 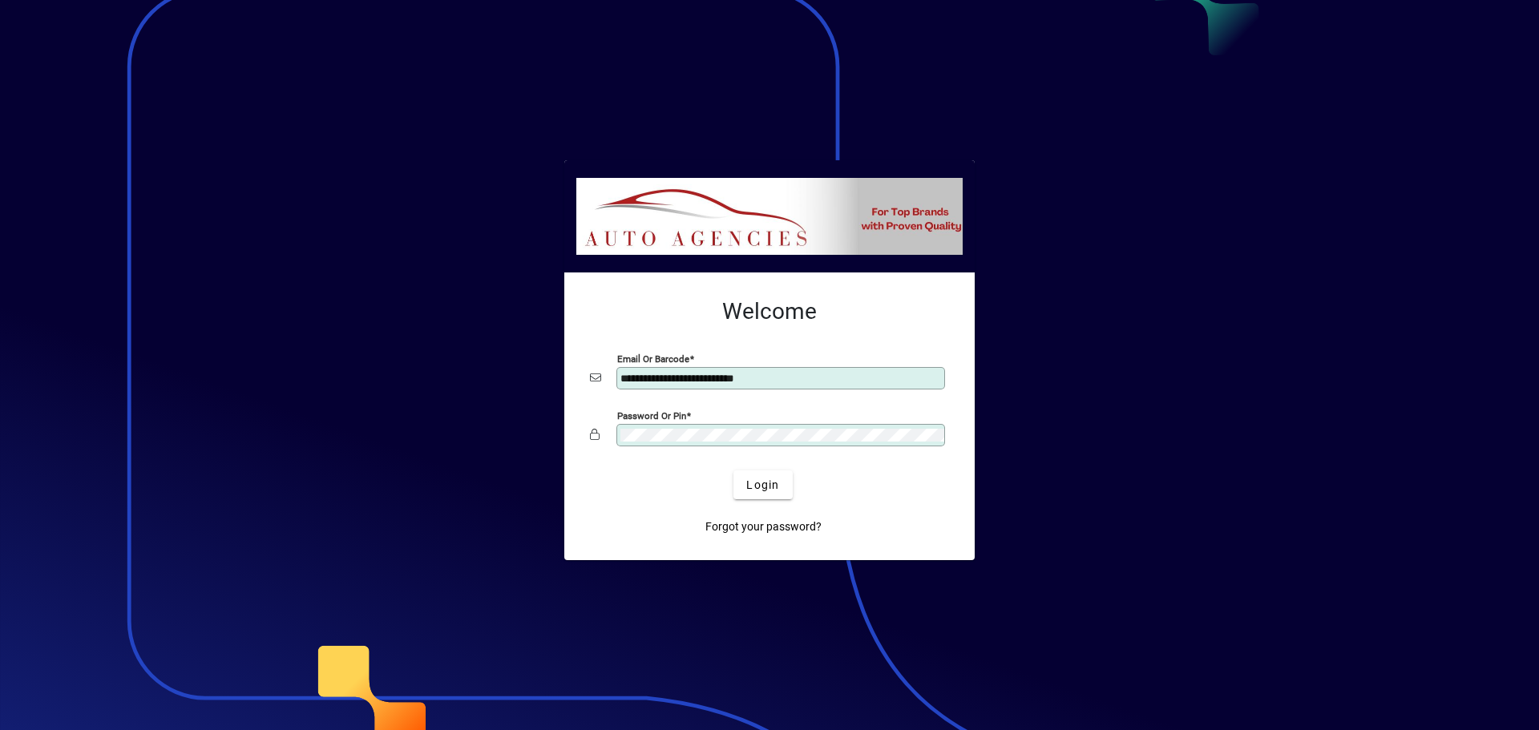 I want to click on mat-label: Password or Pin, so click(x=651, y=416).